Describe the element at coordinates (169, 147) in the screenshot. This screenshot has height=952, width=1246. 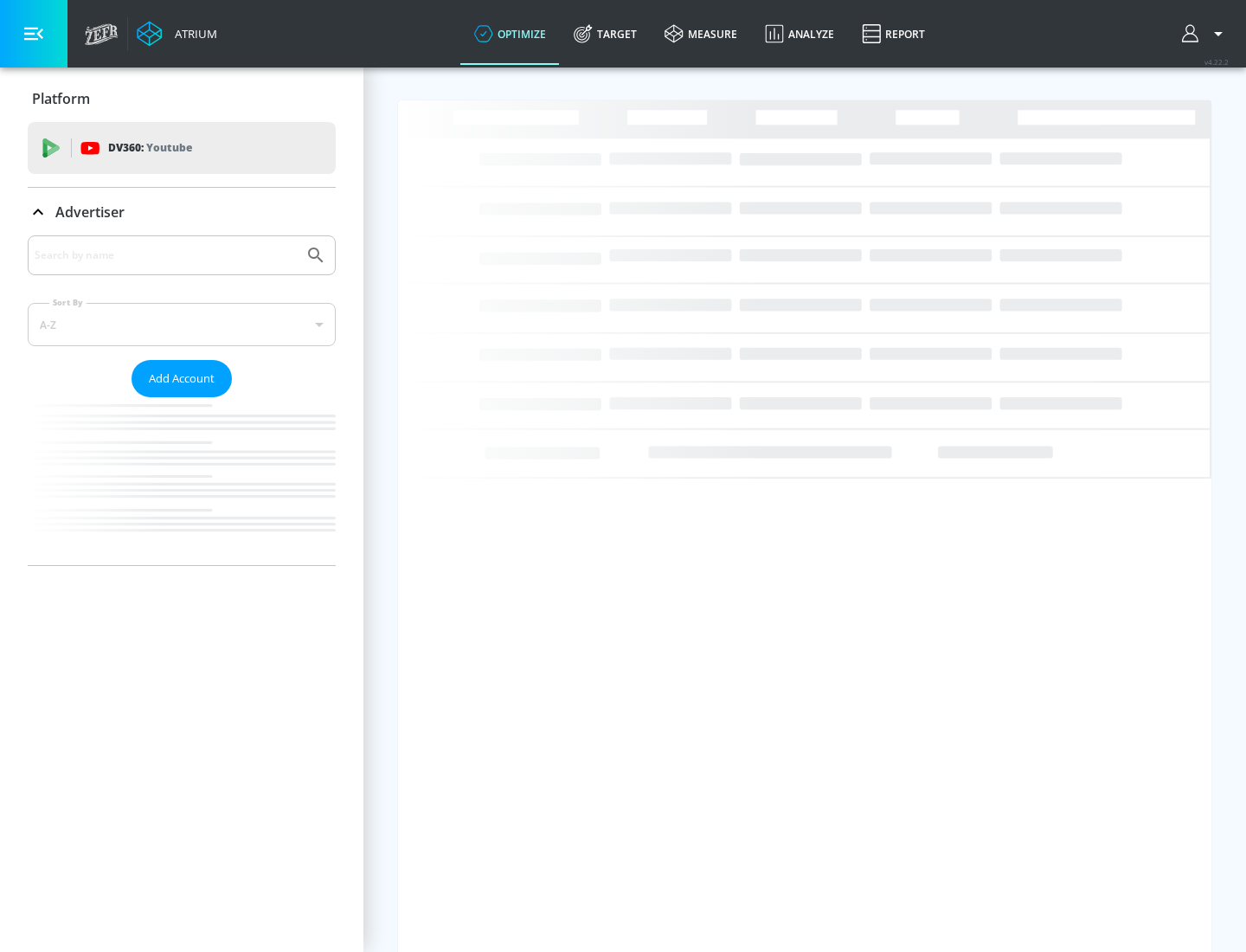
I see `p: Youtube` at that location.